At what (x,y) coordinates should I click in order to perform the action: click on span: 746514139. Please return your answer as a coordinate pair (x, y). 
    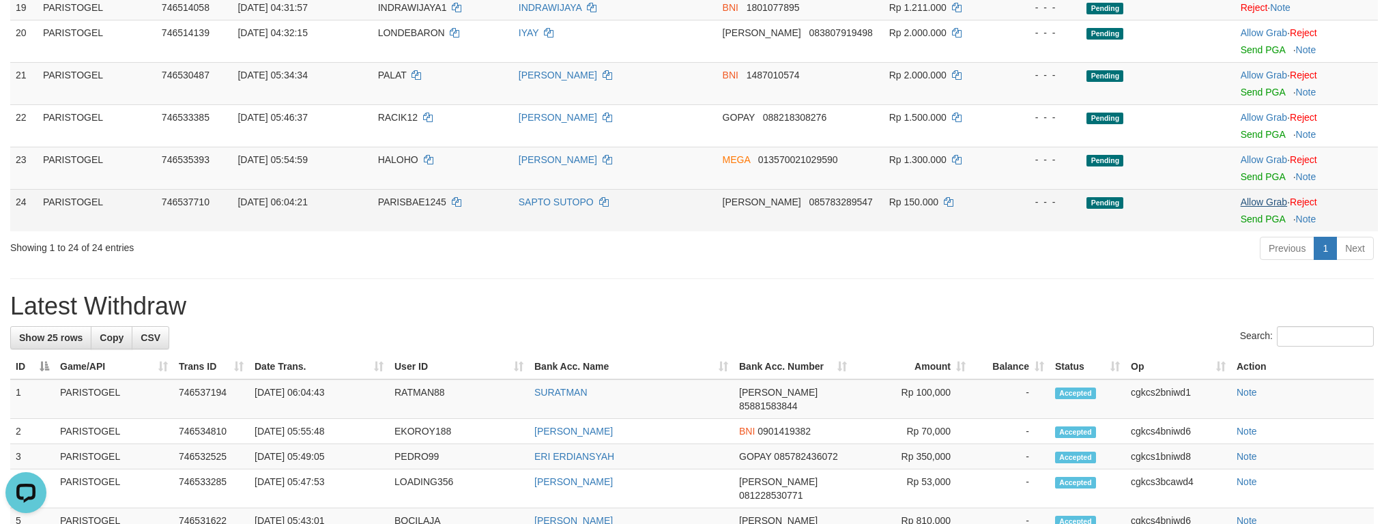
    Looking at the image, I should click on (186, 33).